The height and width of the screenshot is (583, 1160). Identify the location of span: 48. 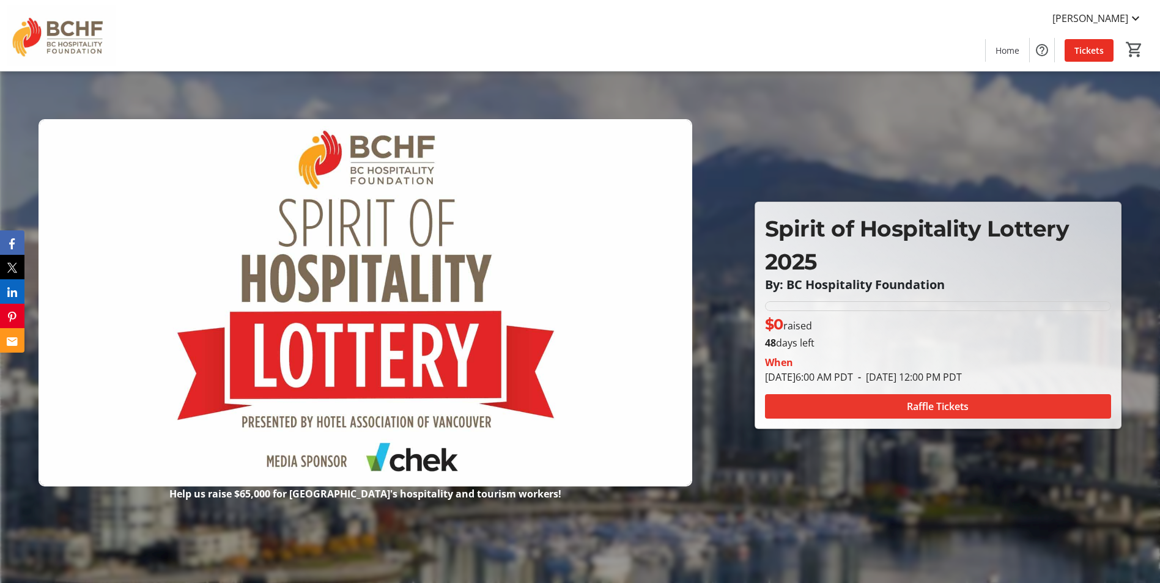
(770, 343).